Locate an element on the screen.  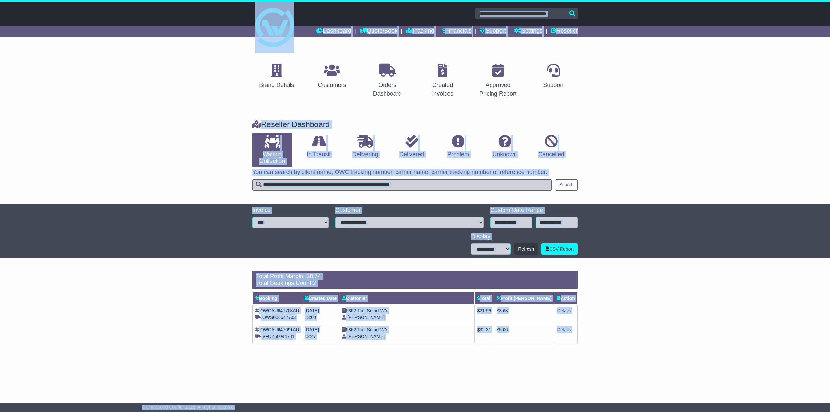
span: 8.74 is located at coordinates (315, 276).